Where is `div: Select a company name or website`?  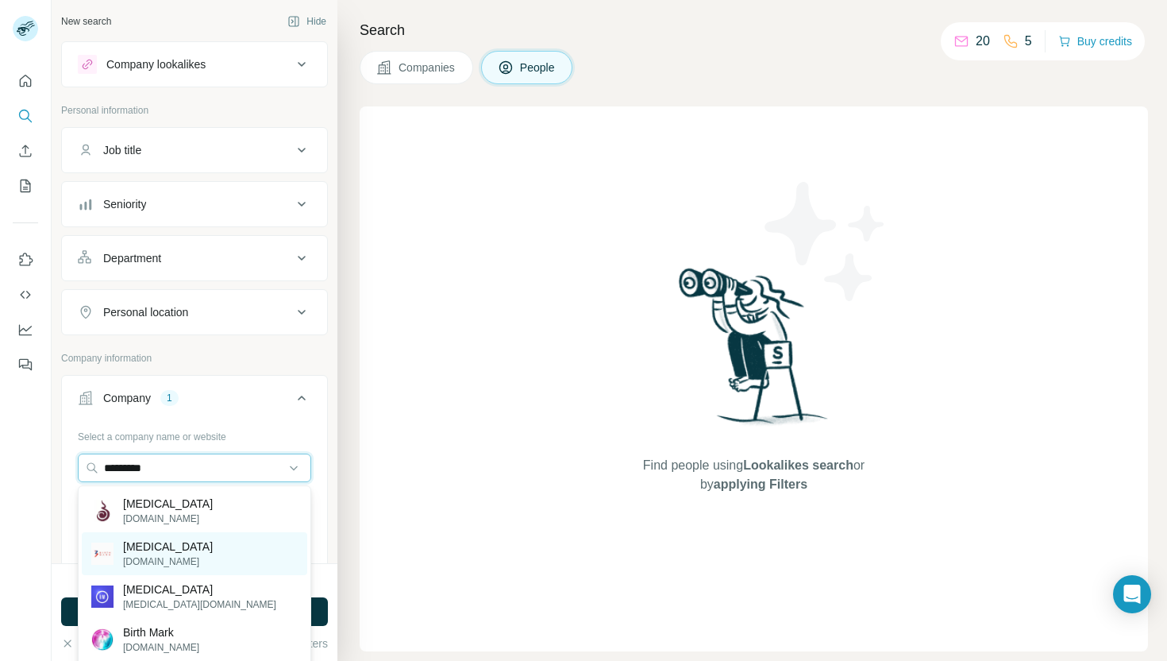 div: Select a company name or website is located at coordinates (195, 434).